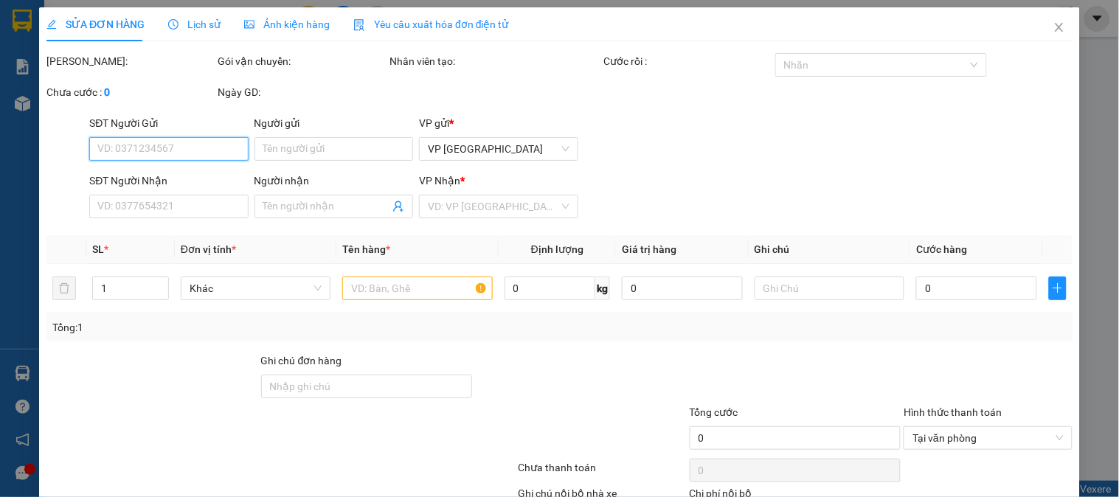 This screenshot has width=1119, height=497. What do you see at coordinates (417, 288) in the screenshot?
I see `input: VD: Bàn, Ghế` at bounding box center [417, 288].